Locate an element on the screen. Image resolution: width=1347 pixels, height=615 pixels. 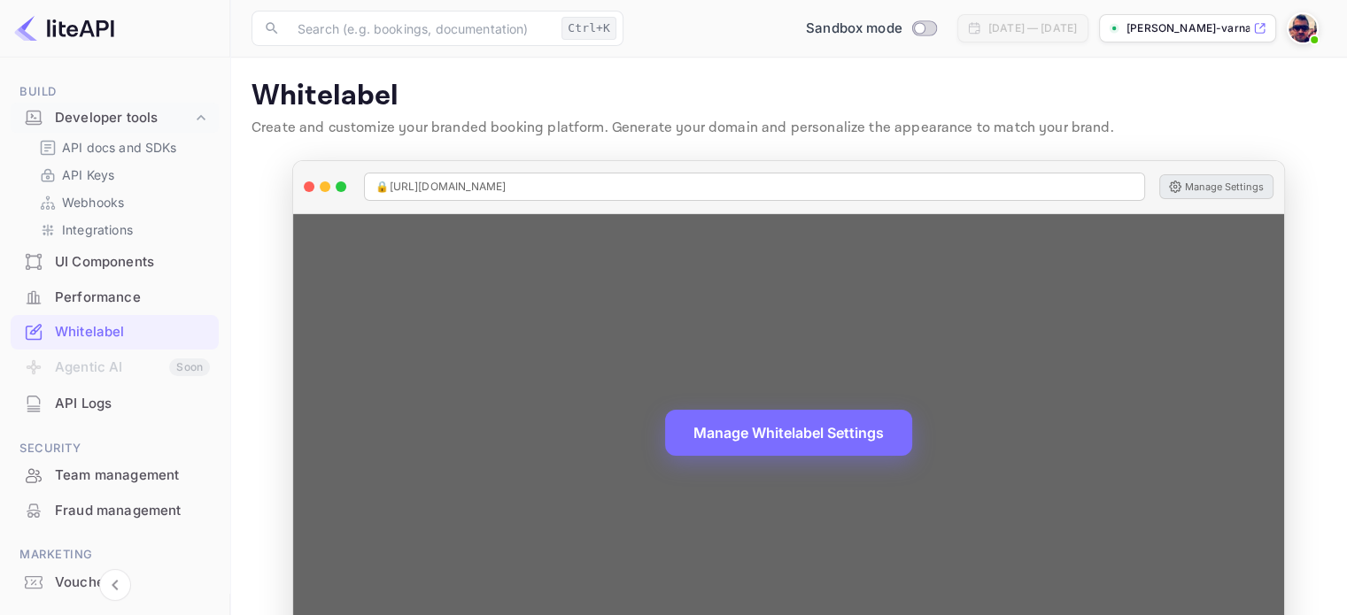
span: Build is located at coordinates (114, 92).